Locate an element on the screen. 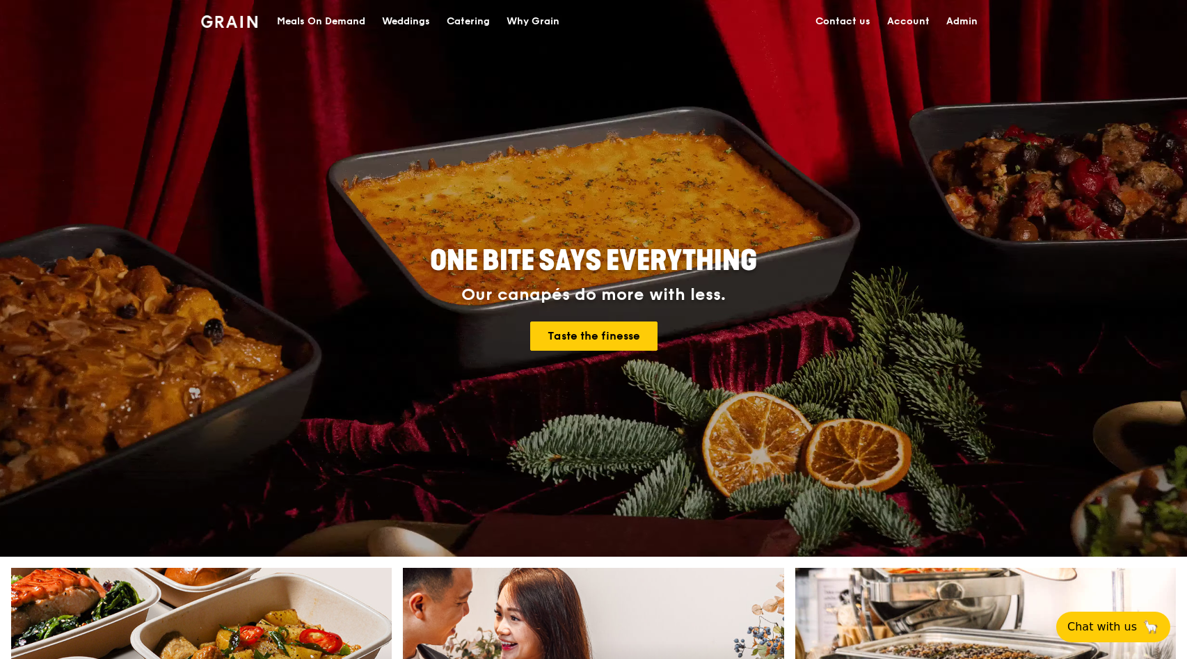  img: Grain is located at coordinates (229, 22).